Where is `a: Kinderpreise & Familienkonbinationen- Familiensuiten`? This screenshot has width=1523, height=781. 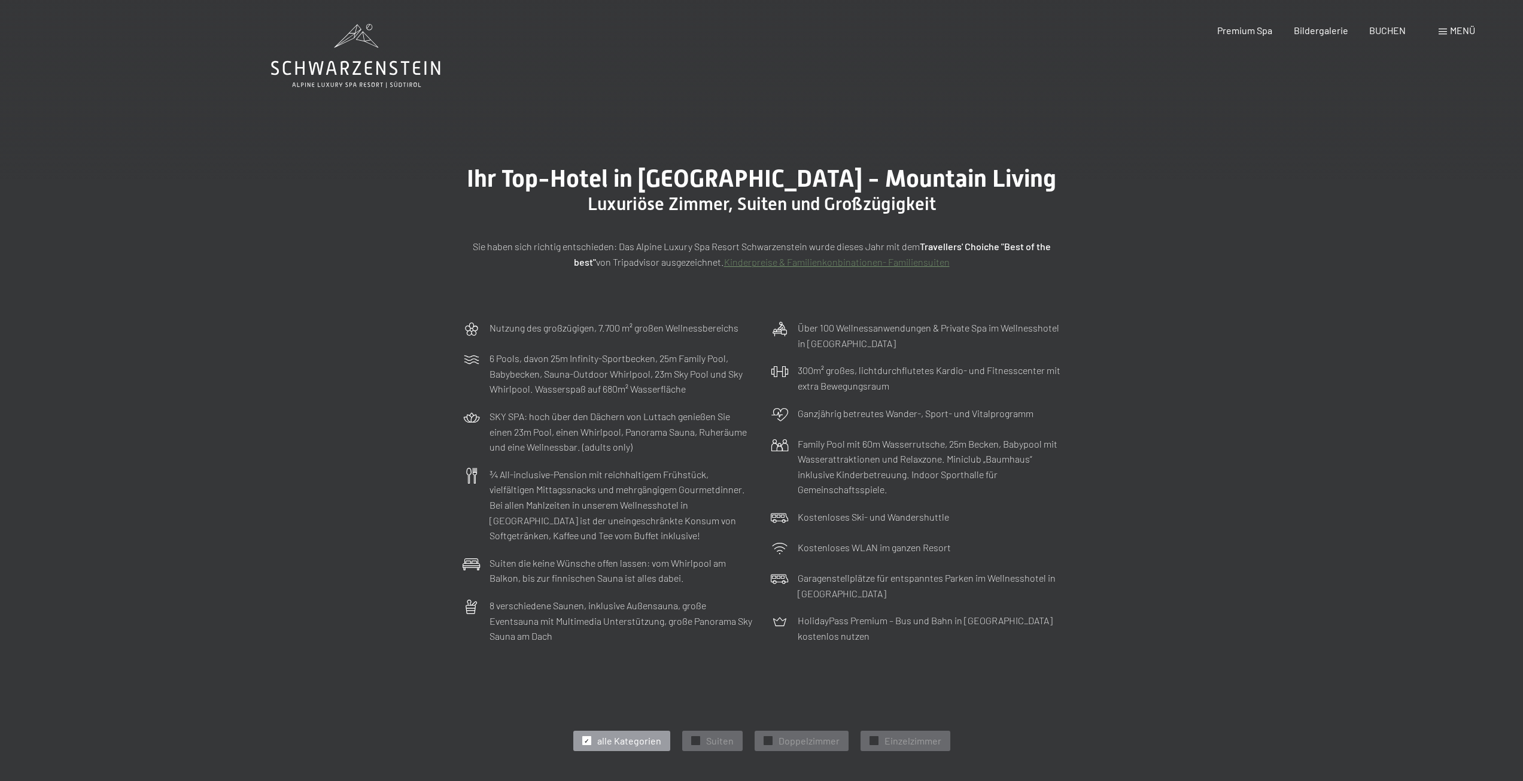
a: Kinderpreise & Familienkonbinationen- Familiensuiten is located at coordinates (837, 262).